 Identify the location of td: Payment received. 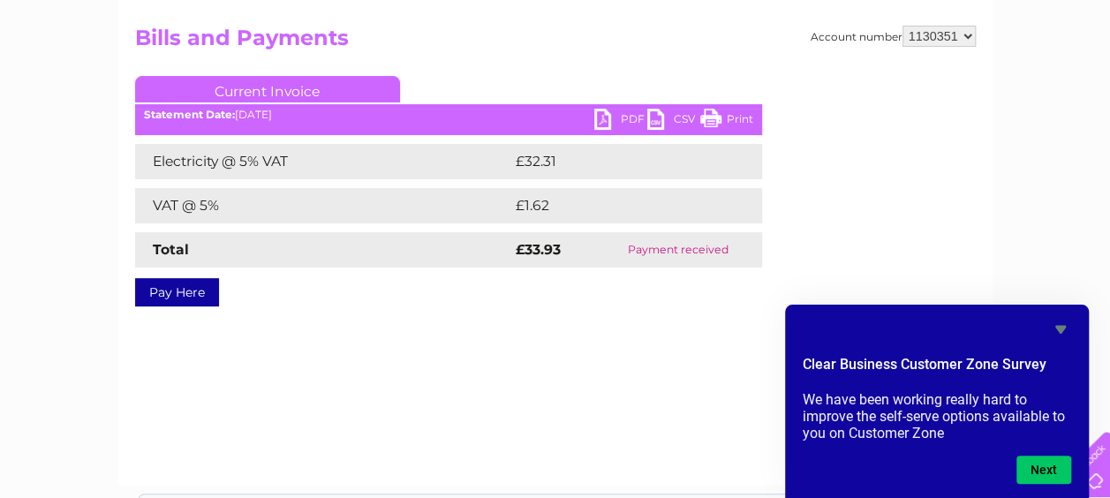
(677, 250).